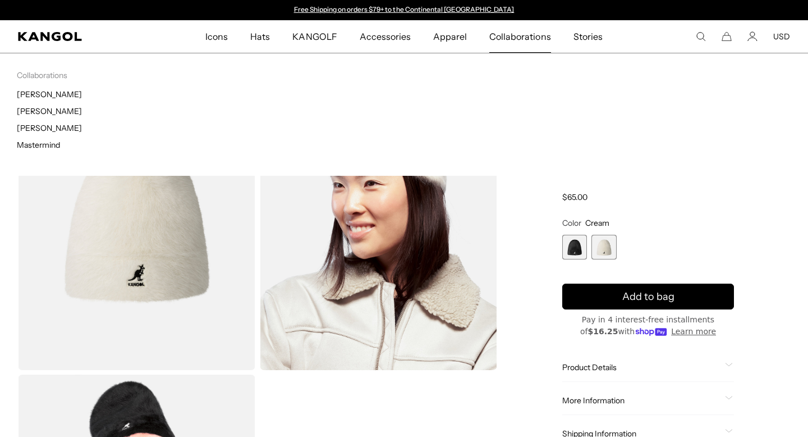 The image size is (808, 437). Describe the element at coordinates (217, 36) in the screenshot. I see `a: Icons` at that location.